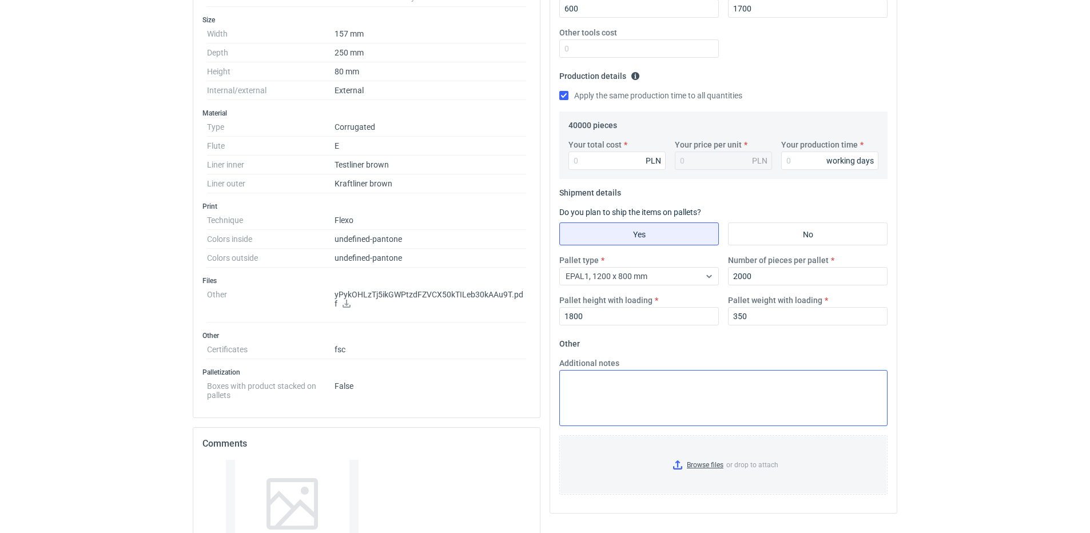 This screenshot has width=1090, height=533. Describe the element at coordinates (367, 444) in the screenshot. I see `h2: Comments` at that location.